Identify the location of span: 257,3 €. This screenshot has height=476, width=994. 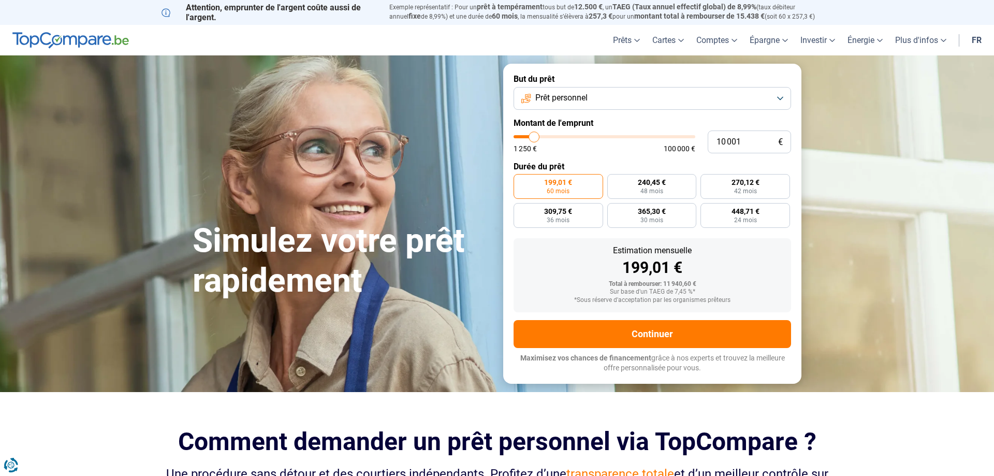
(601, 16).